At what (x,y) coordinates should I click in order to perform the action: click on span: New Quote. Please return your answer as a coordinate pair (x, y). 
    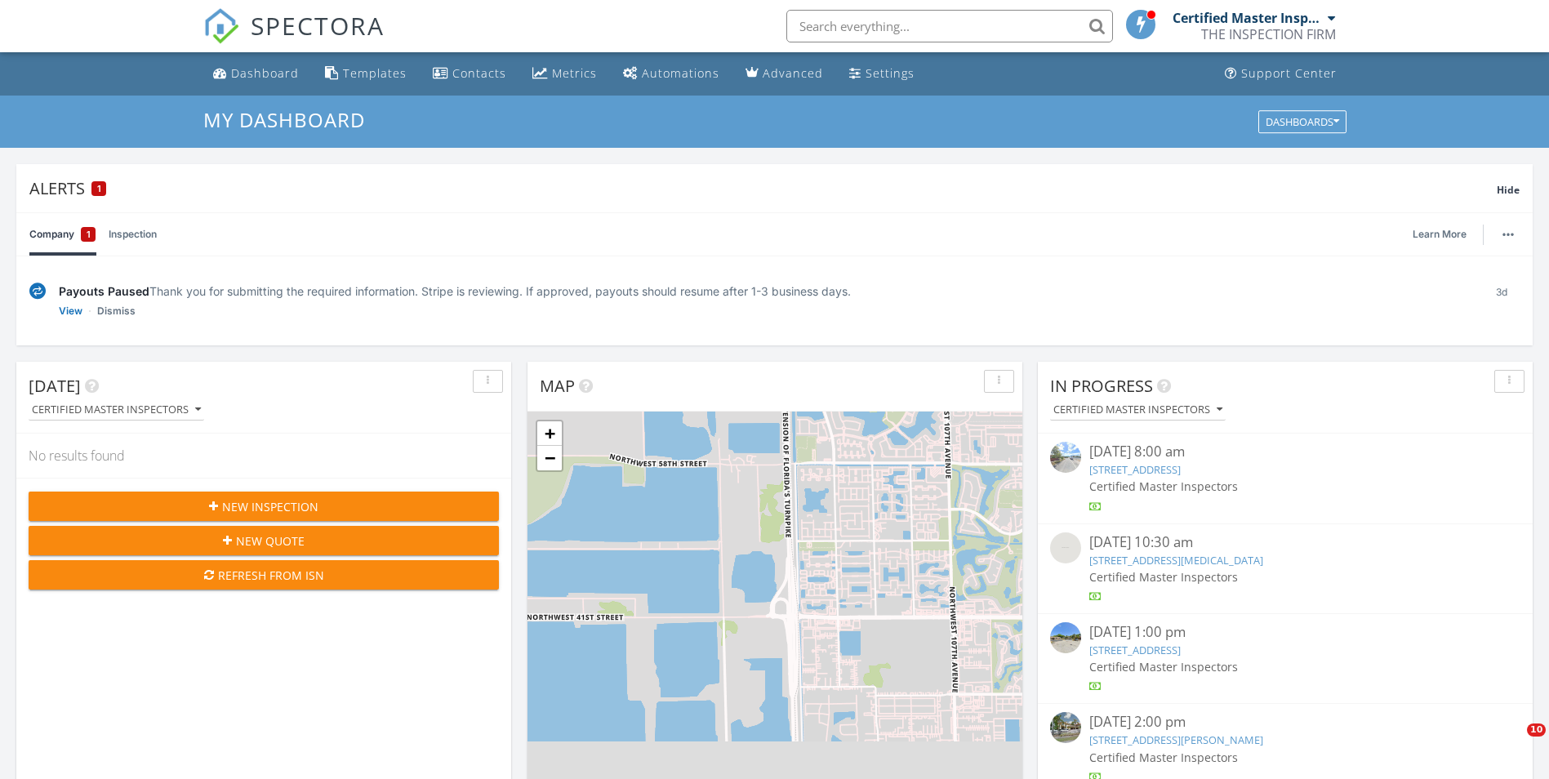
    Looking at the image, I should click on (270, 541).